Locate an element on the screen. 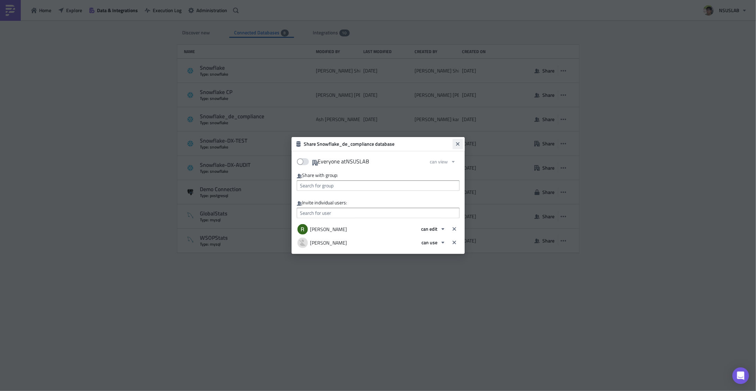  label: Everyone at NSUSLAB is located at coordinates (333, 161).